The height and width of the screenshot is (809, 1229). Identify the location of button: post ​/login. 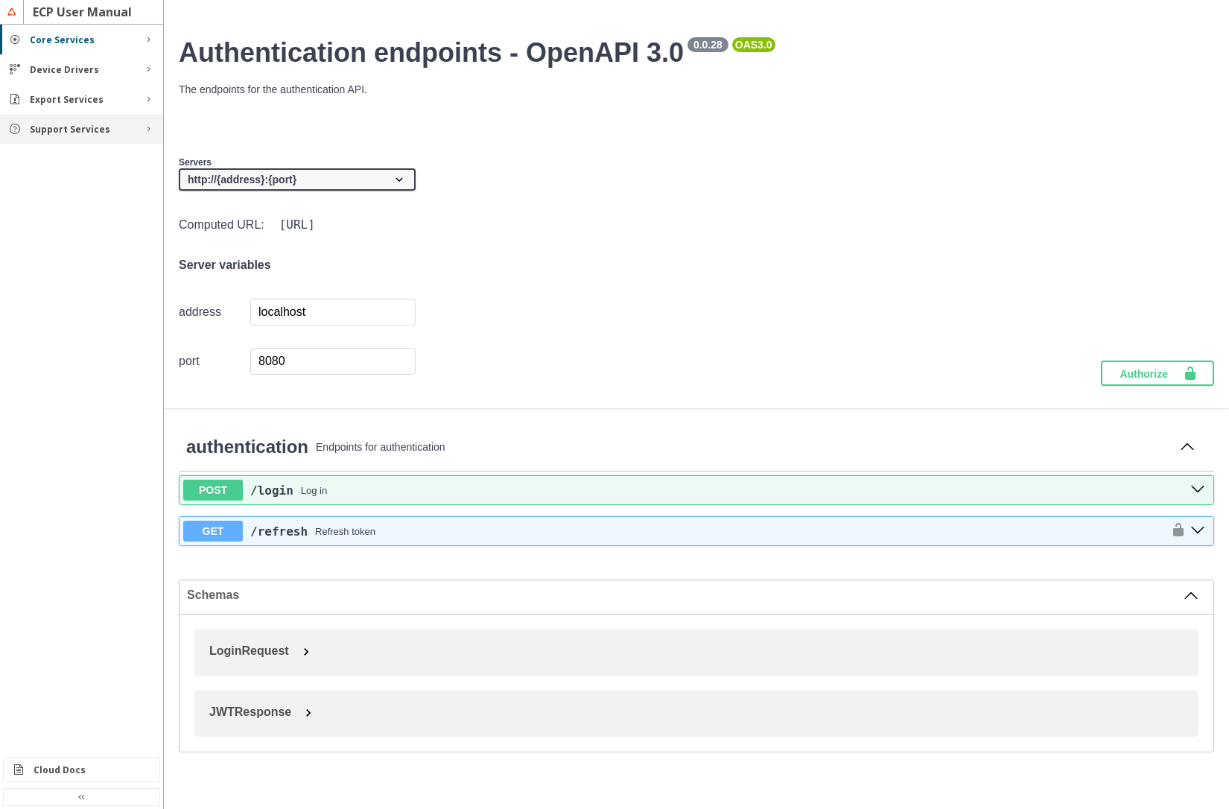
(1198, 490).